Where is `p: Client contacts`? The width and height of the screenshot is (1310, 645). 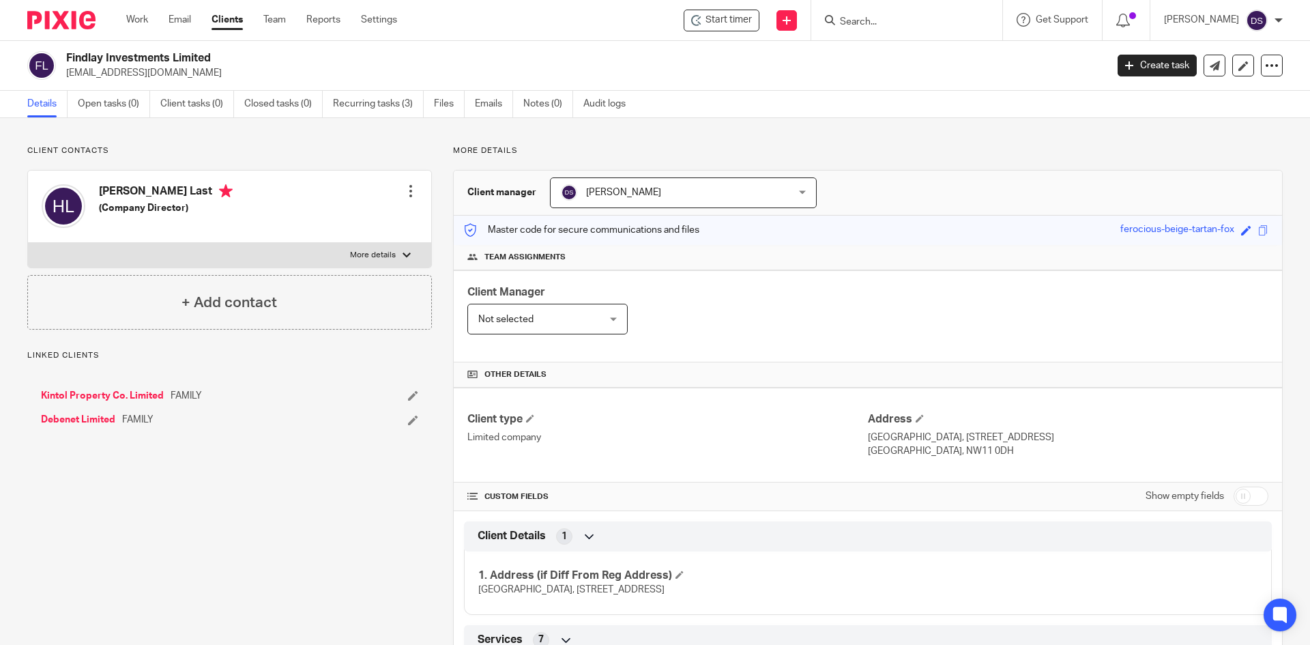
p: Client contacts is located at coordinates (229, 151).